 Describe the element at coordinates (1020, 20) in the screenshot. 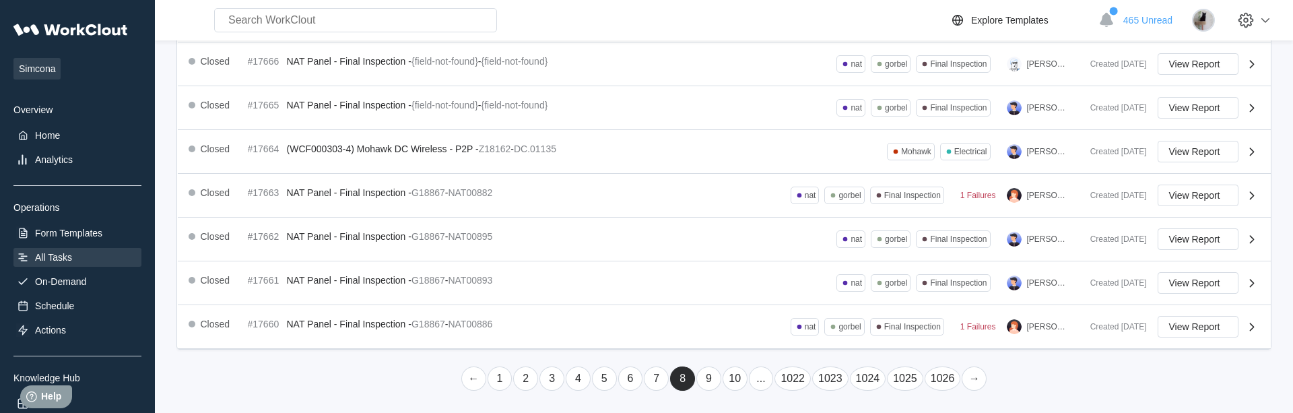

I see `a: Explore Templates` at that location.